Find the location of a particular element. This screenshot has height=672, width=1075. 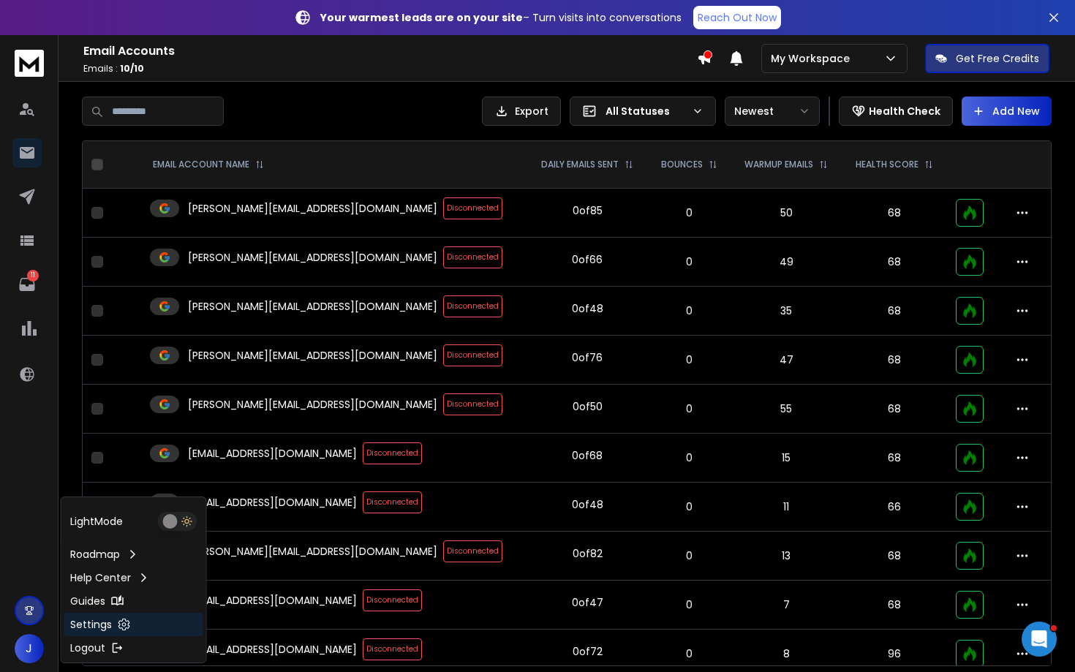

td: 15 is located at coordinates (786, 458).